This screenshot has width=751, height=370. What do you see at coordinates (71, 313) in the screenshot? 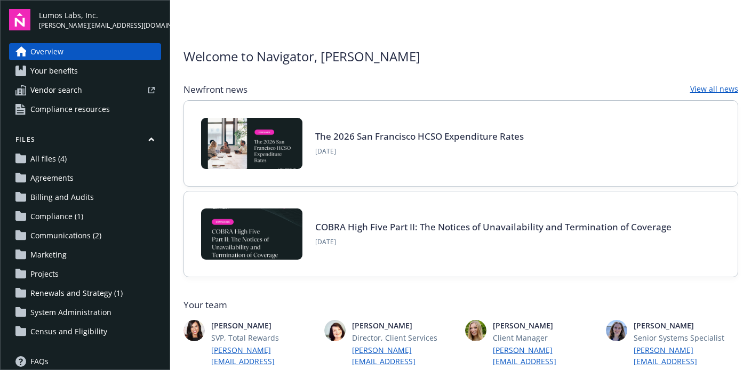
I see `span: System Administration` at bounding box center [71, 313].